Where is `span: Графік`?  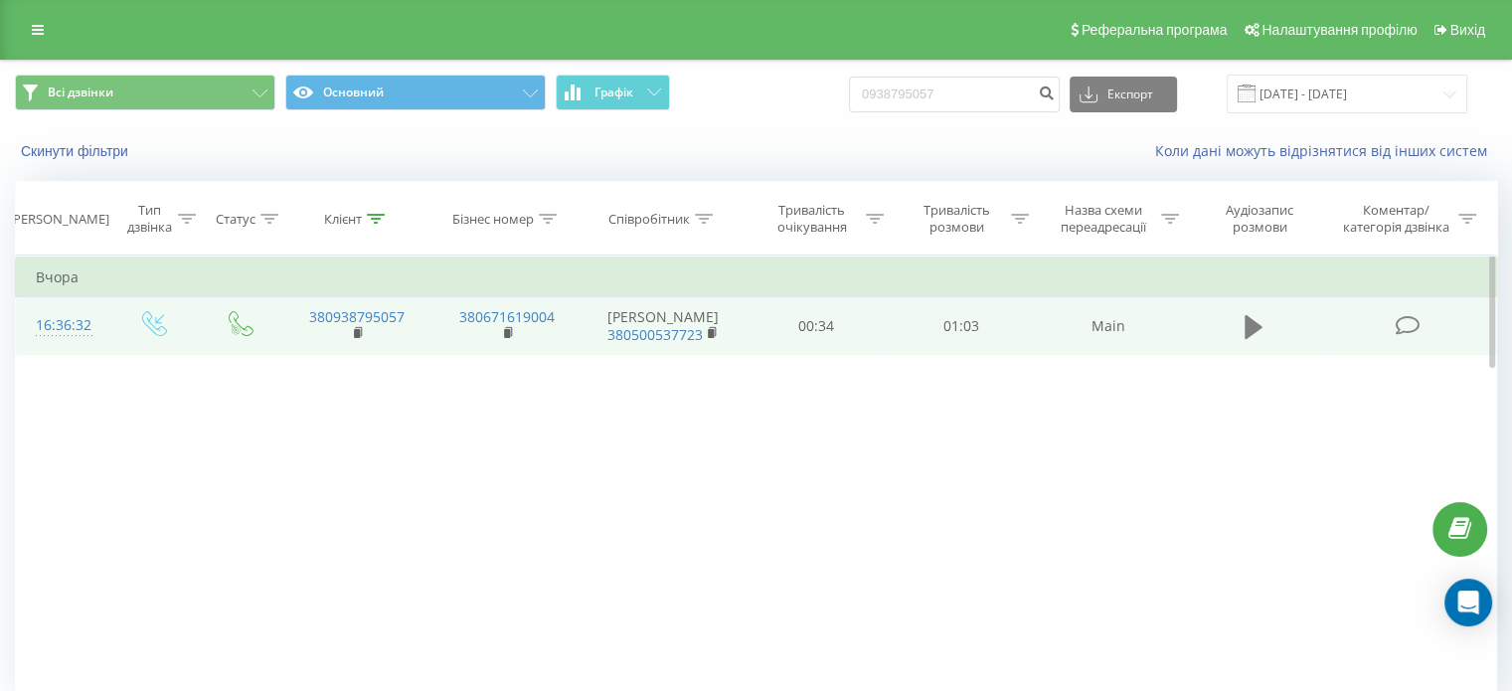 span: Графік is located at coordinates (613, 92).